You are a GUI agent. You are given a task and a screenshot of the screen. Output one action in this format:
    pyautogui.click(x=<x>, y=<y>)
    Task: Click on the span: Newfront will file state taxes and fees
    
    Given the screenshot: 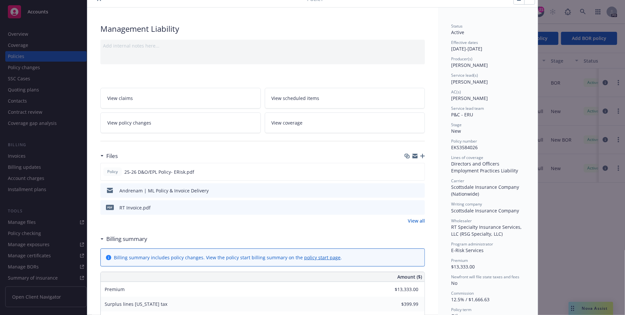 What is the action you would take?
    pyautogui.click(x=485, y=277)
    